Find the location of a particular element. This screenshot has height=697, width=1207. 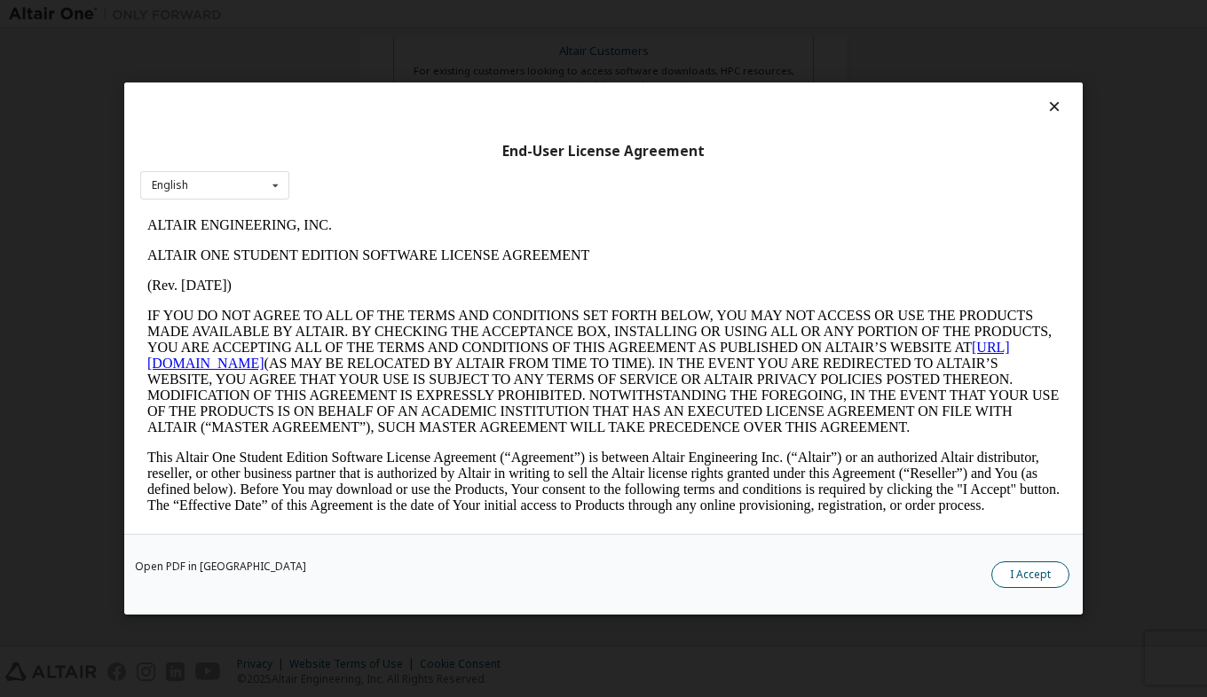

p: IF YOU DO NOT AGREE TO ALL OF THE TERMS AND CONDITIONS SET FORTH BELOW, YOU MAY NOT ACCESS OR USE... is located at coordinates (463, 162).